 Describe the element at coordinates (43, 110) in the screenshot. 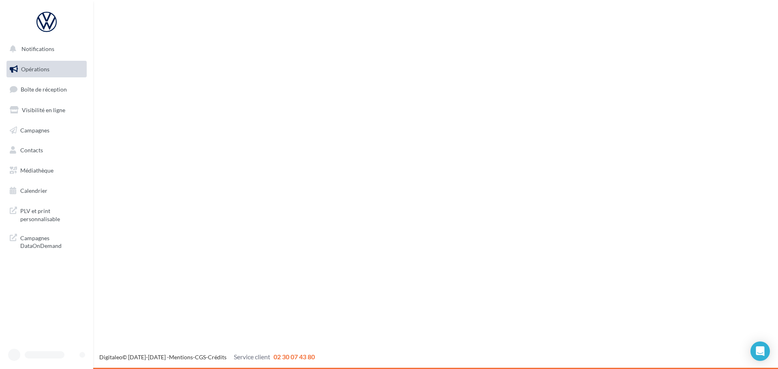

I see `span: Visibilité en ligne` at that location.